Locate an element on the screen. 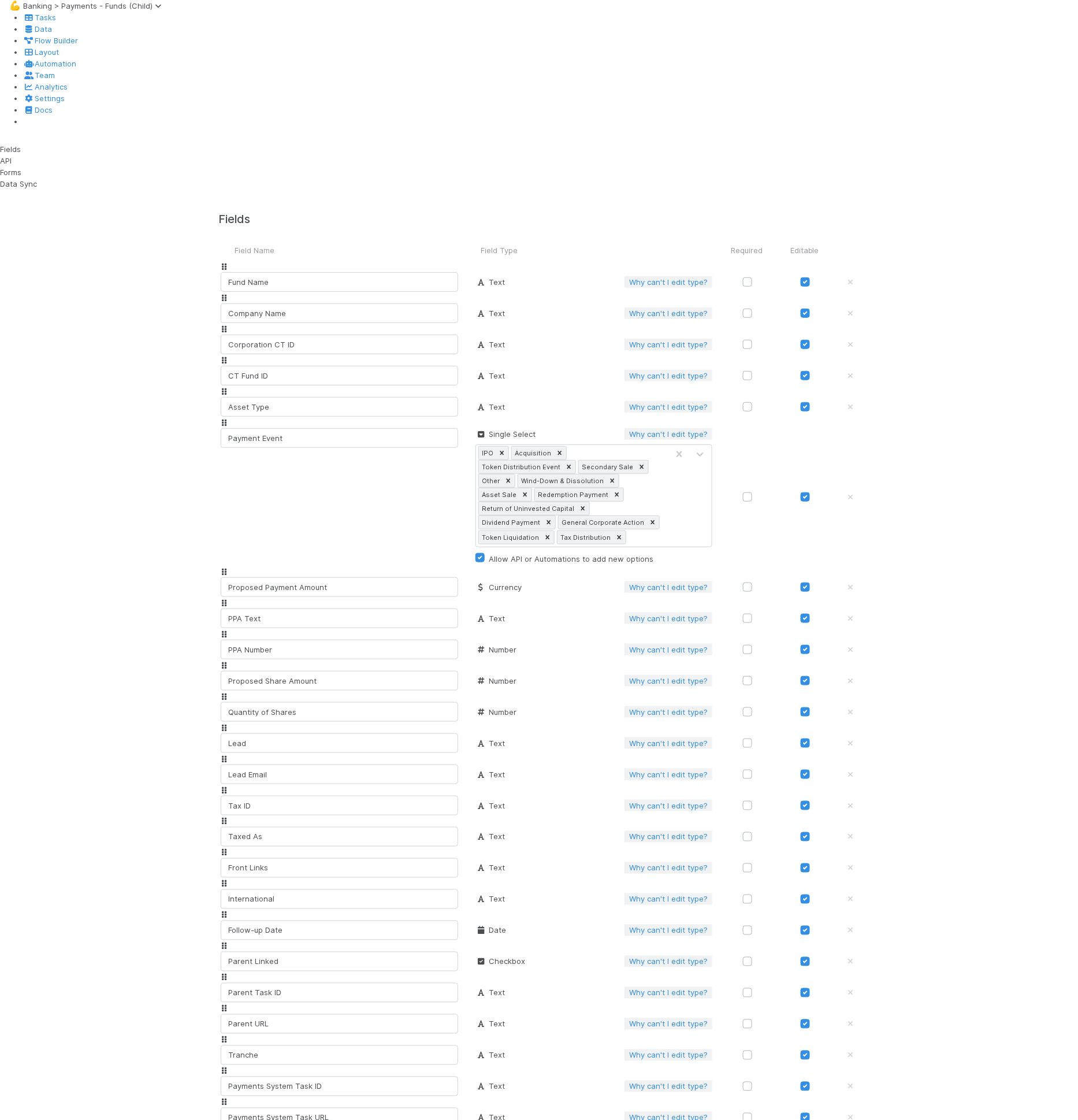 Image resolution: width=1078 pixels, height=1120 pixels. div: Redemption Payment is located at coordinates (572, 494).